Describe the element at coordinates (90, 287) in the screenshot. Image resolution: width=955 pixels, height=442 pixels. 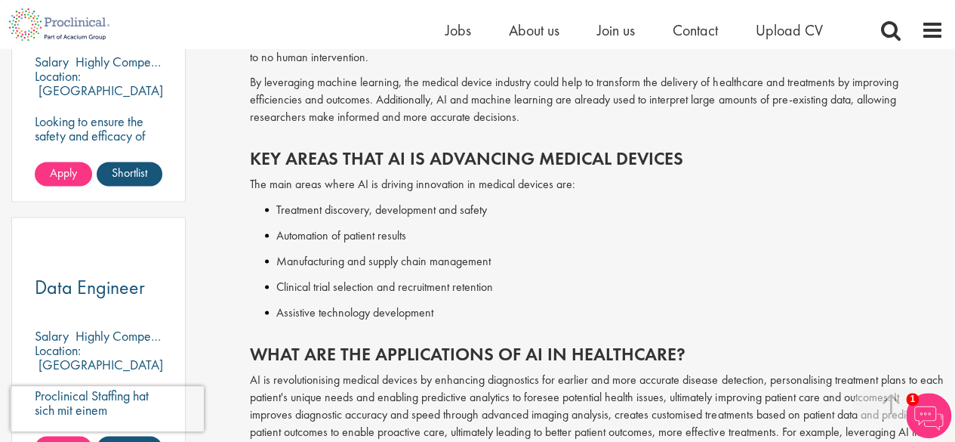
I see `span: Data Engineer` at that location.